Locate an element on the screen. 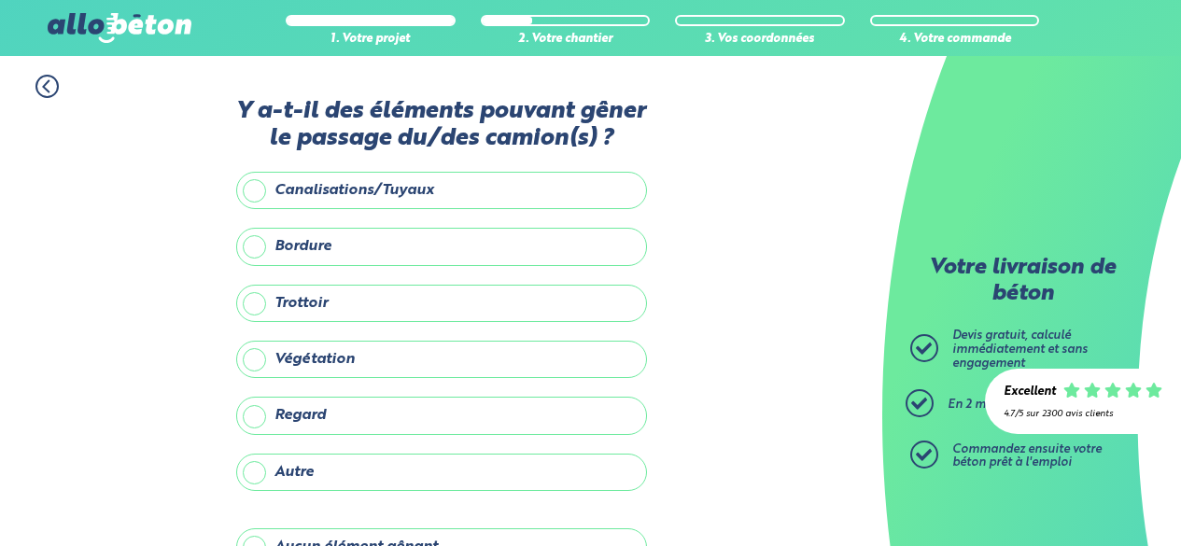 This screenshot has width=1181, height=546. label: Bordure is located at coordinates (442, 247).